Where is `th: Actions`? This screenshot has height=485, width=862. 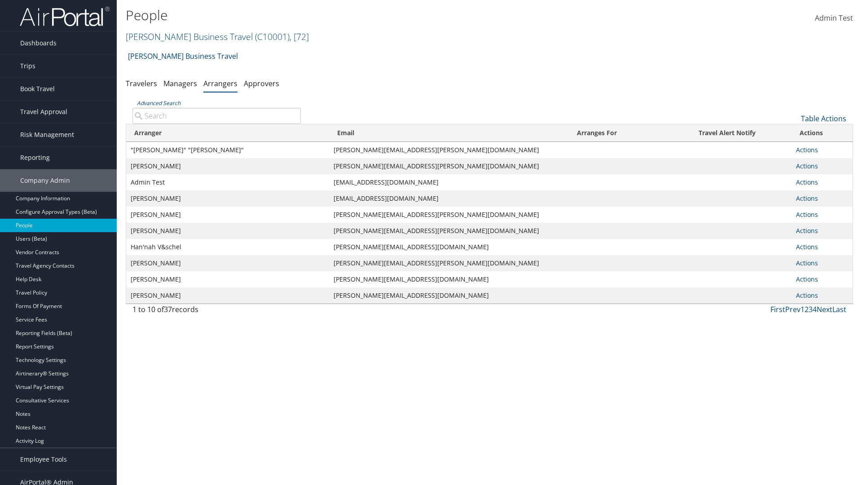 th: Actions is located at coordinates (822, 133).